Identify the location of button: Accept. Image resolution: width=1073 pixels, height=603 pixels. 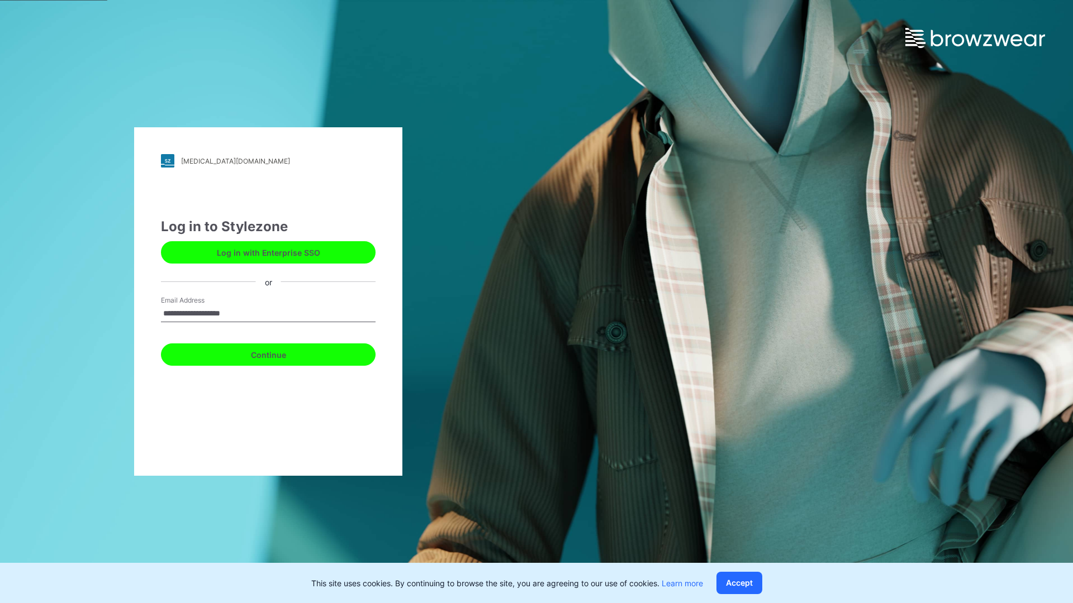
(739, 583).